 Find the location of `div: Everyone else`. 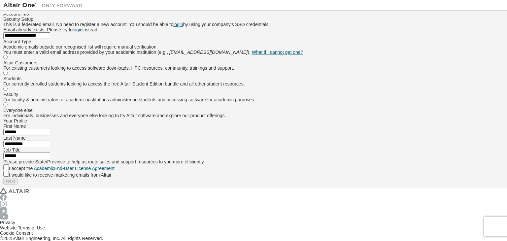

div: Everyone else is located at coordinates (253, 110).